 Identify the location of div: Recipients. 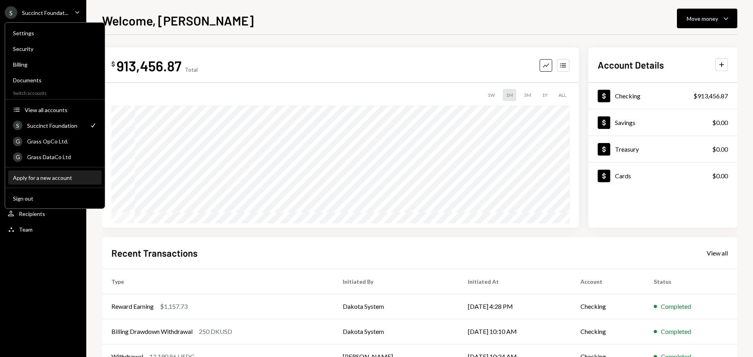
(32, 214).